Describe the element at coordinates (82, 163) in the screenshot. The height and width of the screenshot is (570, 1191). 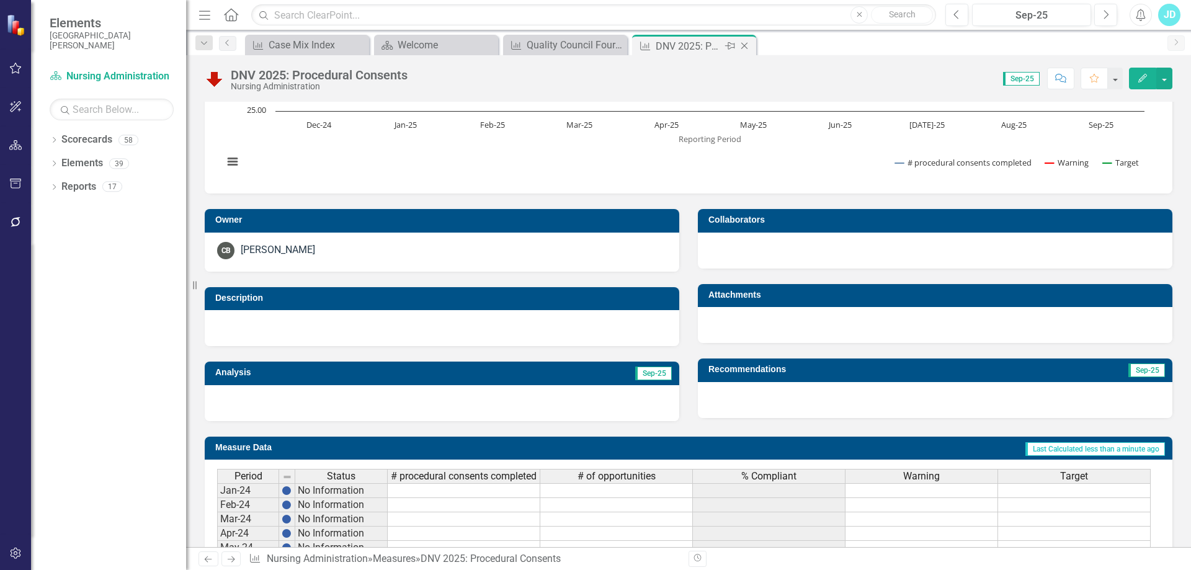
I see `a: Elements` at that location.